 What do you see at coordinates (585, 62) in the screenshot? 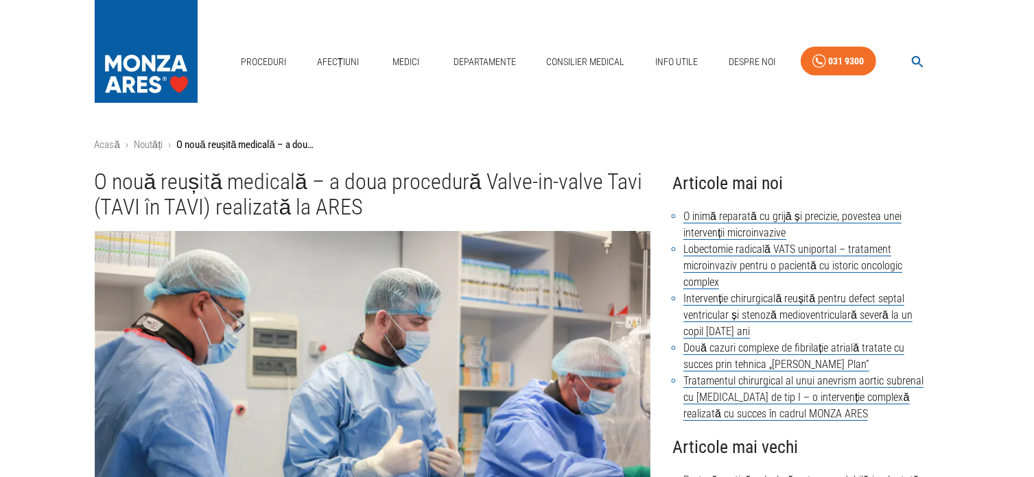
I see `a: Consilier Medical` at bounding box center [585, 62].